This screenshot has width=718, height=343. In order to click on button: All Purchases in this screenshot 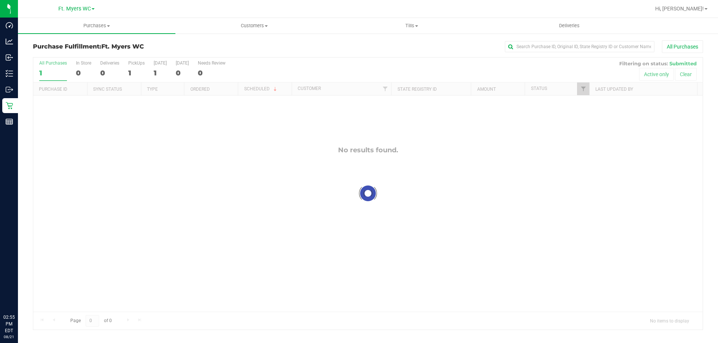, I will do `click(682, 47)`.